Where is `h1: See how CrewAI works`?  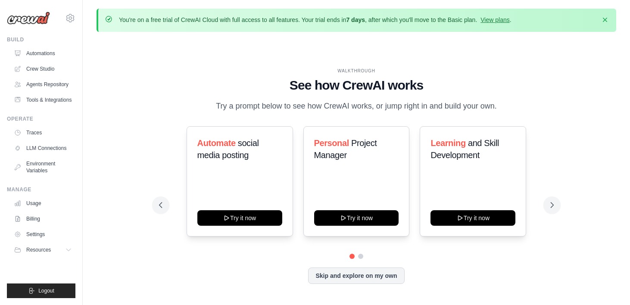 h1: See how CrewAI works is located at coordinates (356, 85).